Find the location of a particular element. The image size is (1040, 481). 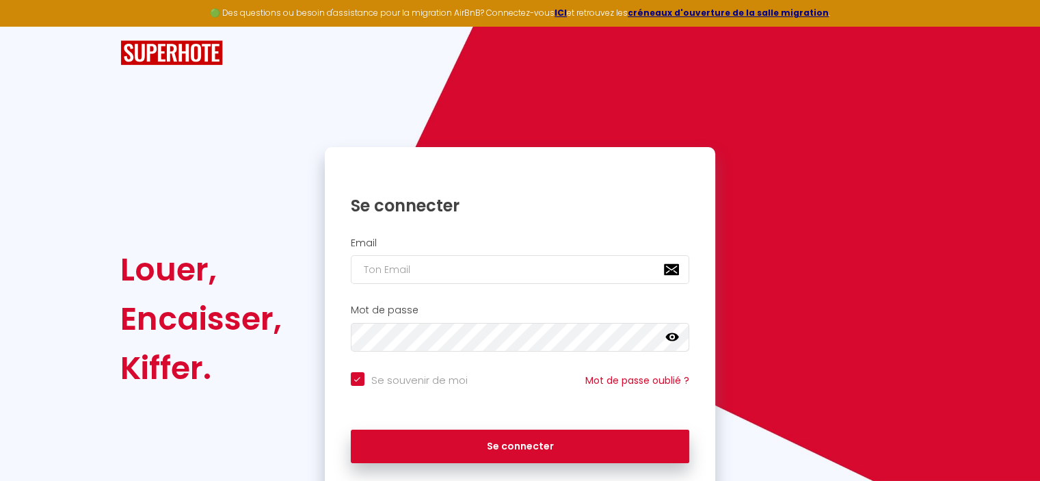

img: SuperHote logo is located at coordinates (172, 53).